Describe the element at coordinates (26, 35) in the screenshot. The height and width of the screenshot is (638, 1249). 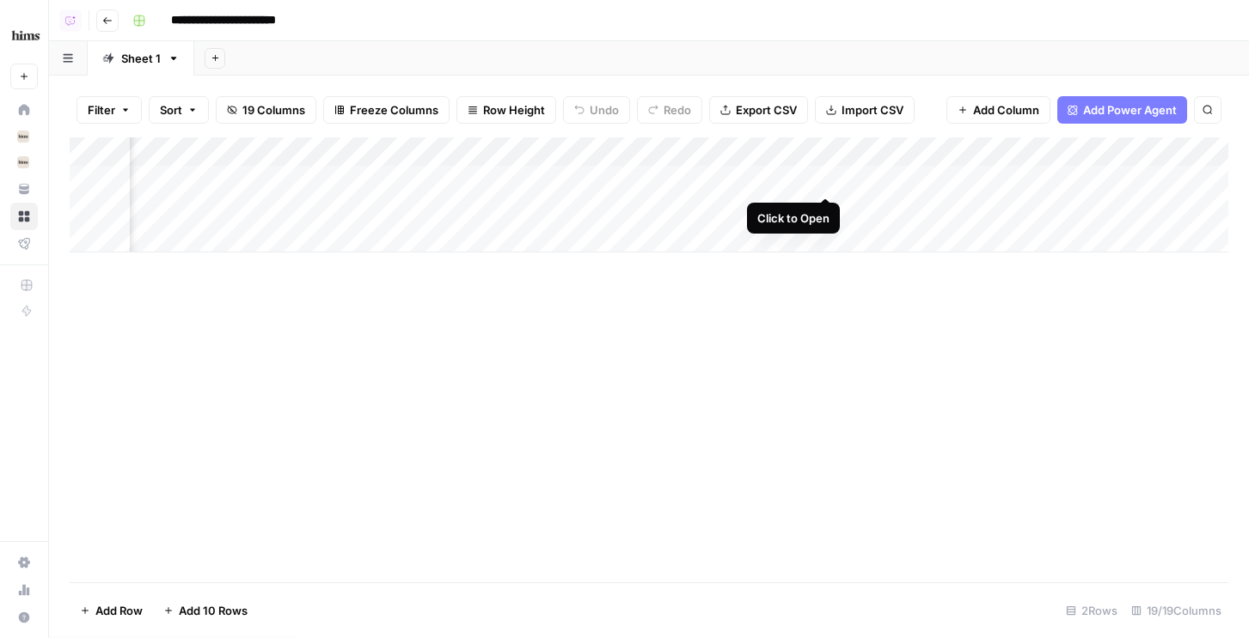
I see `img: Hims Logo` at that location.